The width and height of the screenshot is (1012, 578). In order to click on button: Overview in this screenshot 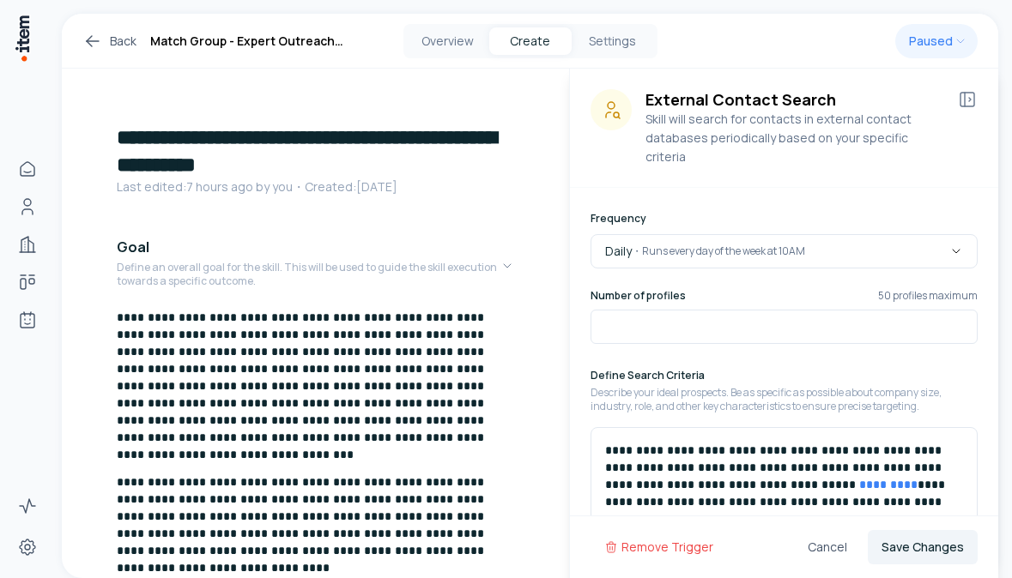, I will do `click(448, 41)`.